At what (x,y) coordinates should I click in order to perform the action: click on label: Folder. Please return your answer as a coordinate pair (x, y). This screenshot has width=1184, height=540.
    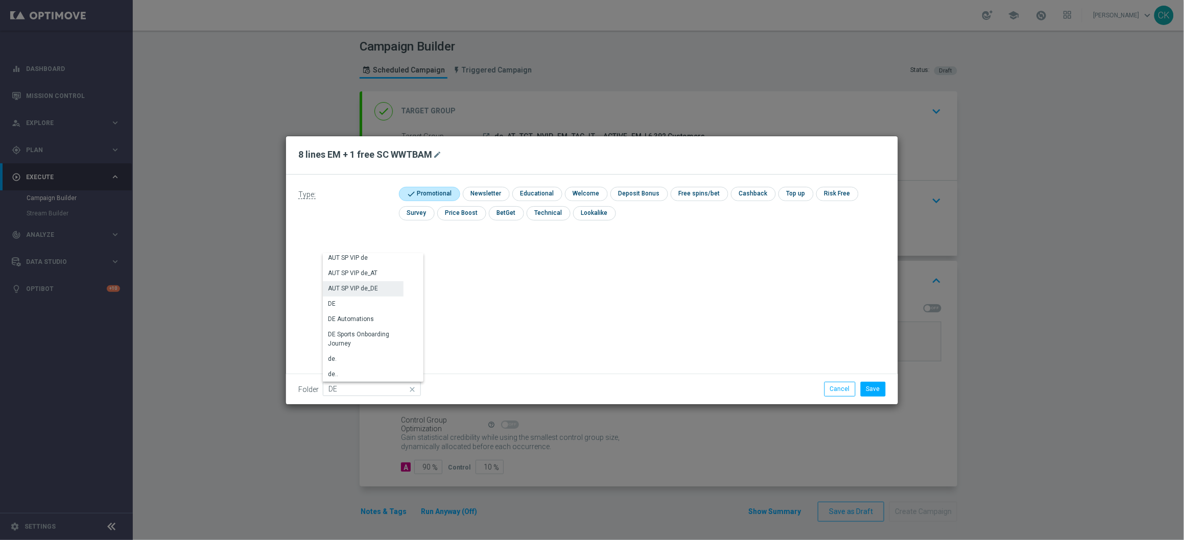
    Looking at the image, I should click on (309, 390).